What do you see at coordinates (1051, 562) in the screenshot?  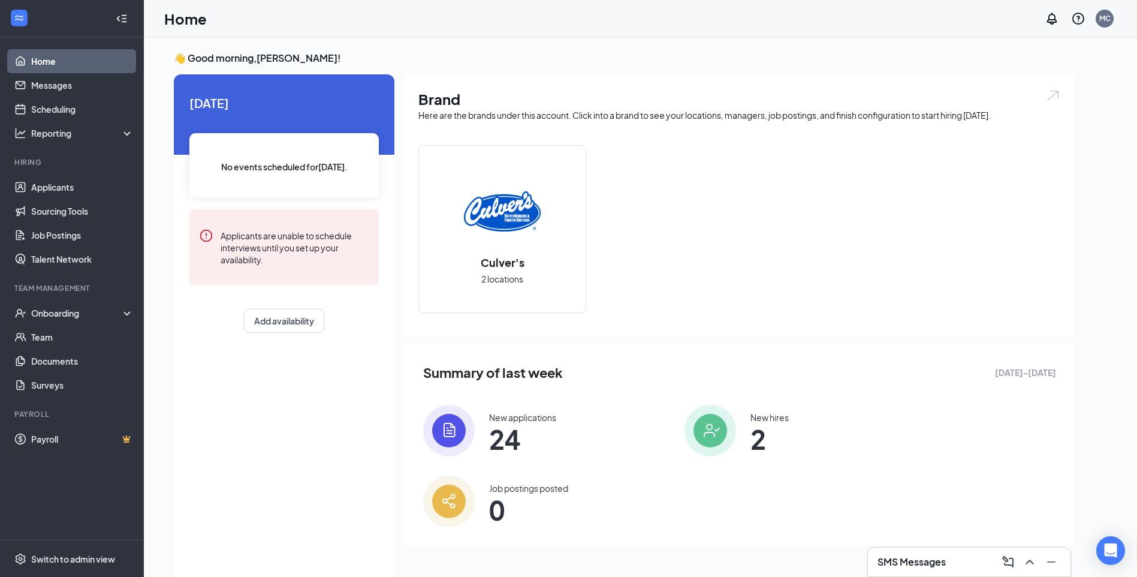 I see `svg: Minimize` at bounding box center [1051, 562].